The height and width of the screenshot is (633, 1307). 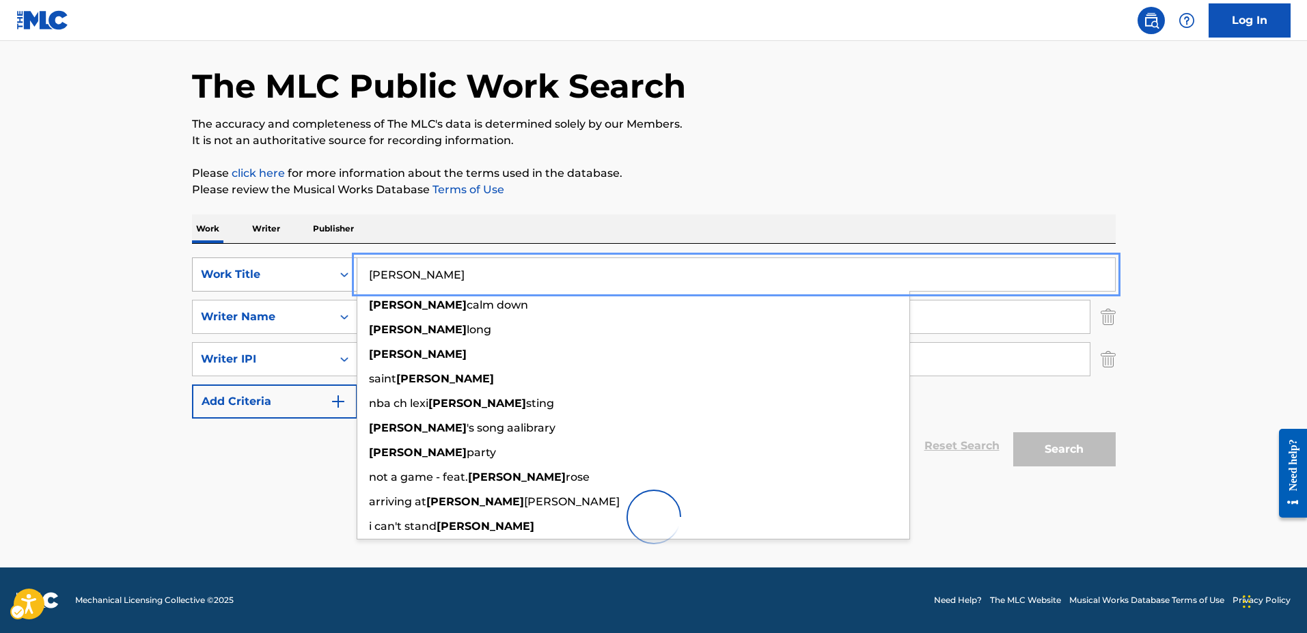 What do you see at coordinates (479, 329) in the screenshot?
I see `span: long` at bounding box center [479, 329].